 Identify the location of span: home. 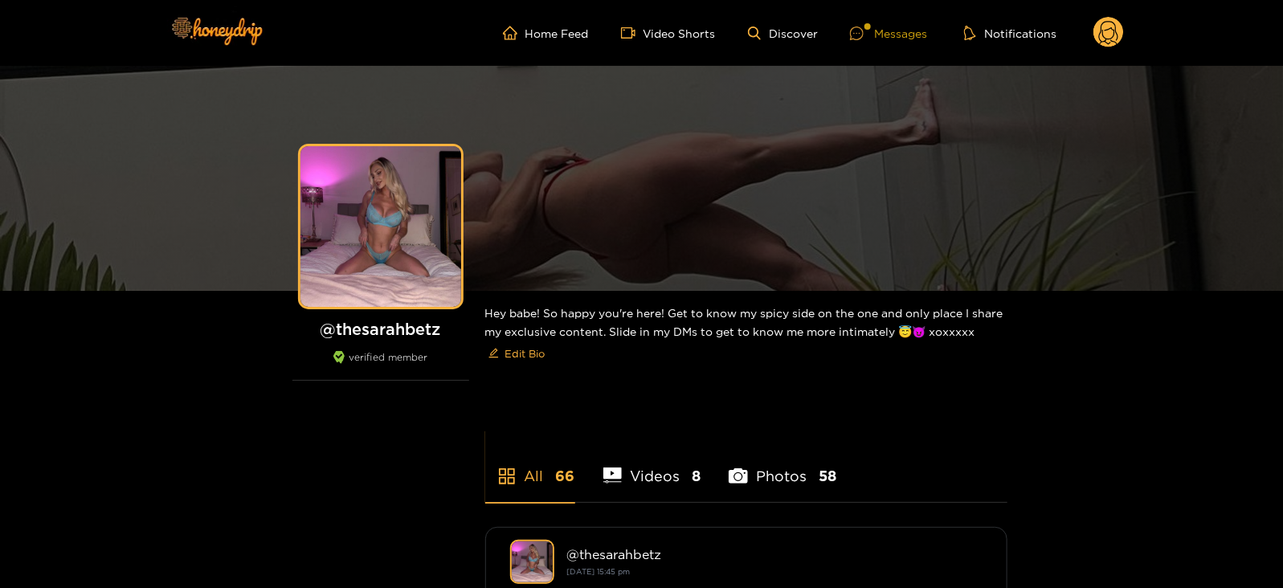
(514, 33).